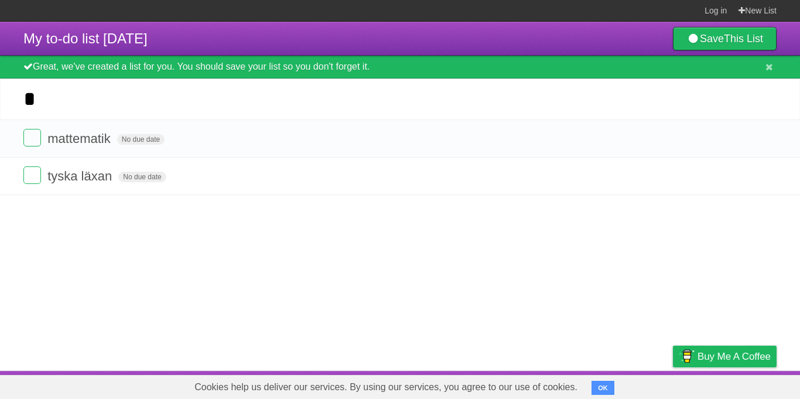 This screenshot has height=399, width=800. Describe the element at coordinates (579, 385) in the screenshot. I see `a: Developers` at that location.